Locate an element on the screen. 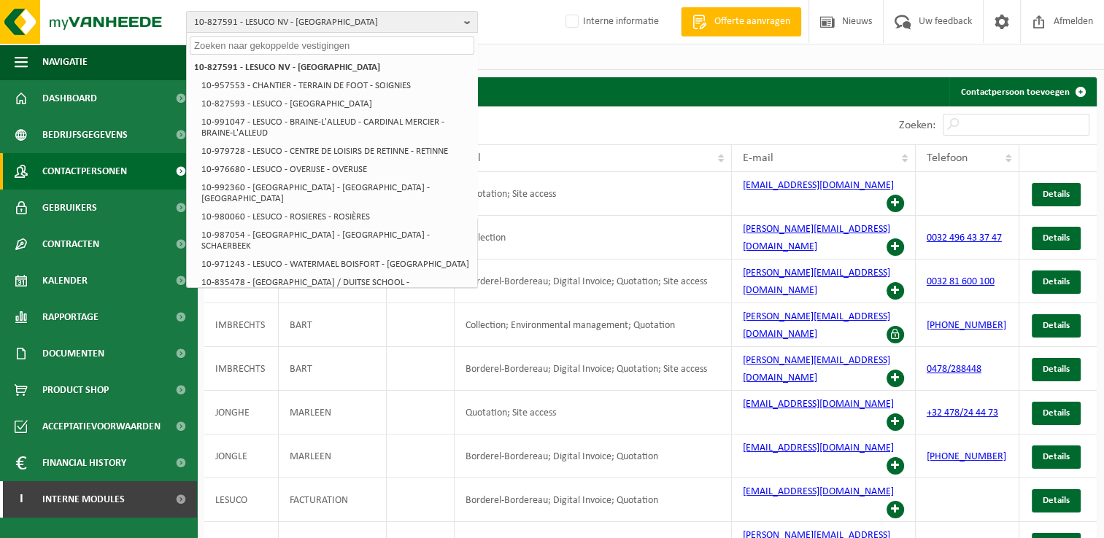  li: 10-957553 - CHANTIER - TERRAIN DE FOOT - SOIGNIES is located at coordinates (336, 85).